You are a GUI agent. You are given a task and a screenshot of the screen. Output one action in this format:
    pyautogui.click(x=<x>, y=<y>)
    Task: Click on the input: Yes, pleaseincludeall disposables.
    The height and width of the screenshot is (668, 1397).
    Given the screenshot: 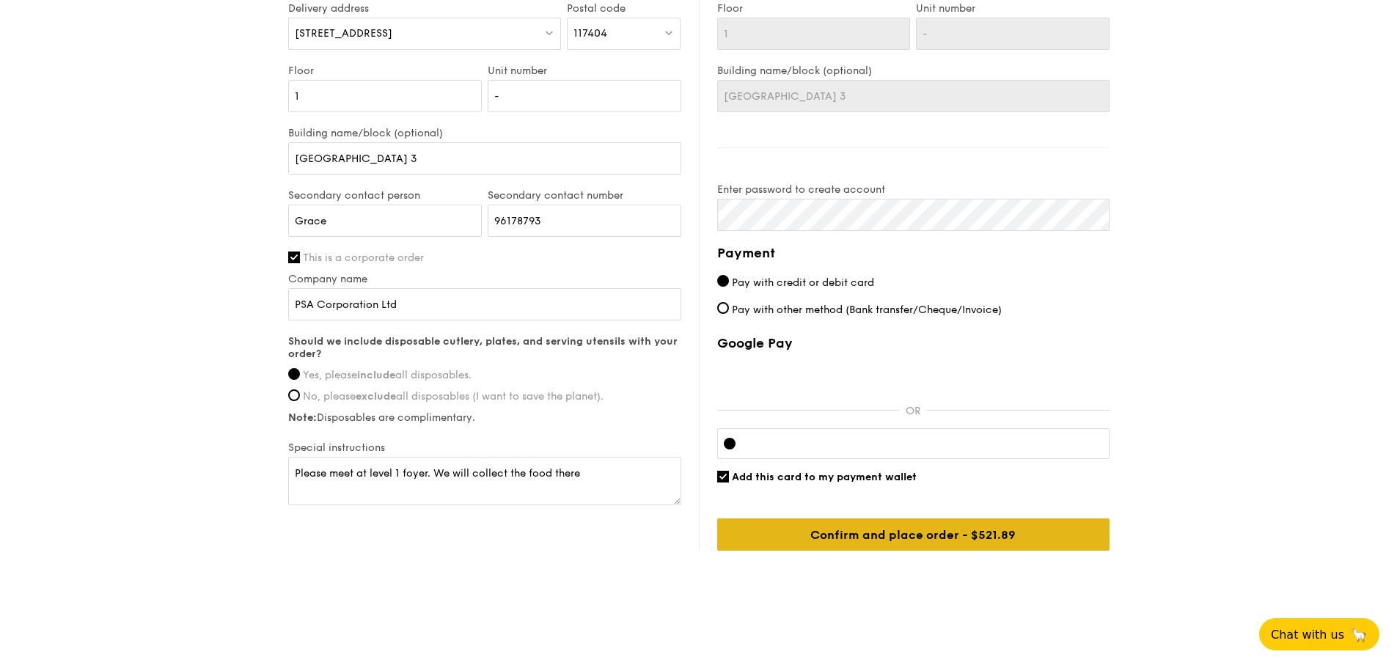 What is the action you would take?
    pyautogui.click(x=294, y=374)
    